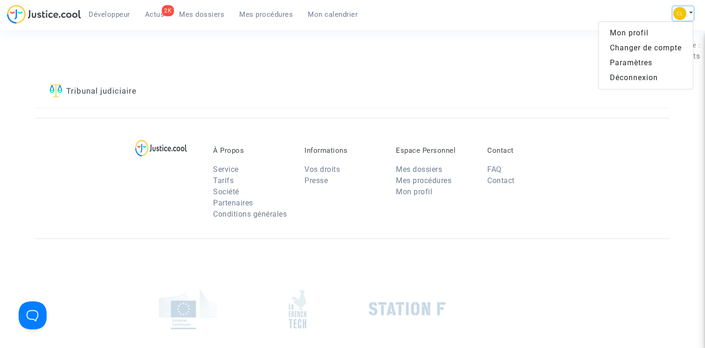  Describe the element at coordinates (250, 214) in the screenshot. I see `a: Conditions générales` at that location.